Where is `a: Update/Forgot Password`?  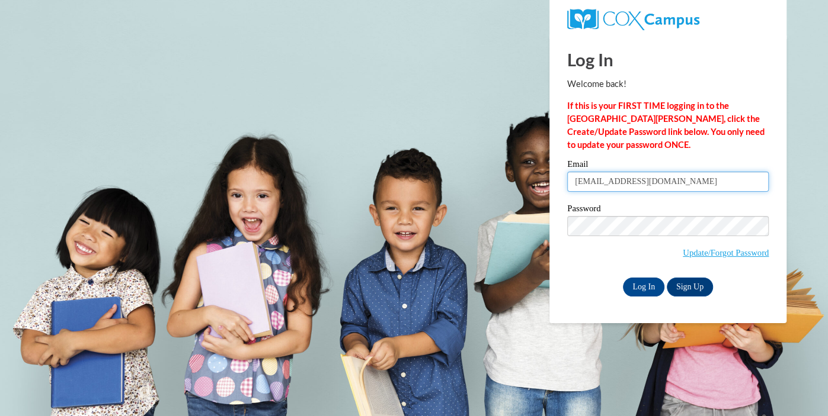 a: Update/Forgot Password is located at coordinates (725, 253).